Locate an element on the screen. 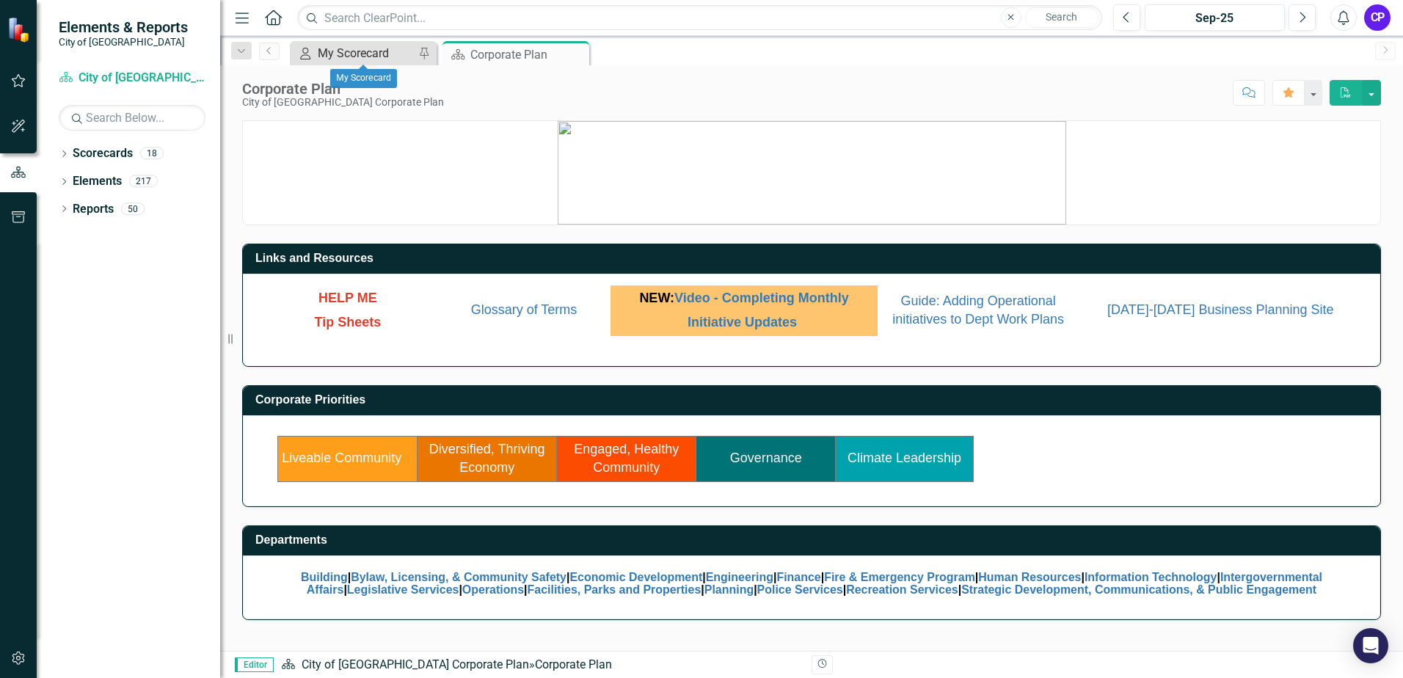  input: Search Below... is located at coordinates (132, 117).